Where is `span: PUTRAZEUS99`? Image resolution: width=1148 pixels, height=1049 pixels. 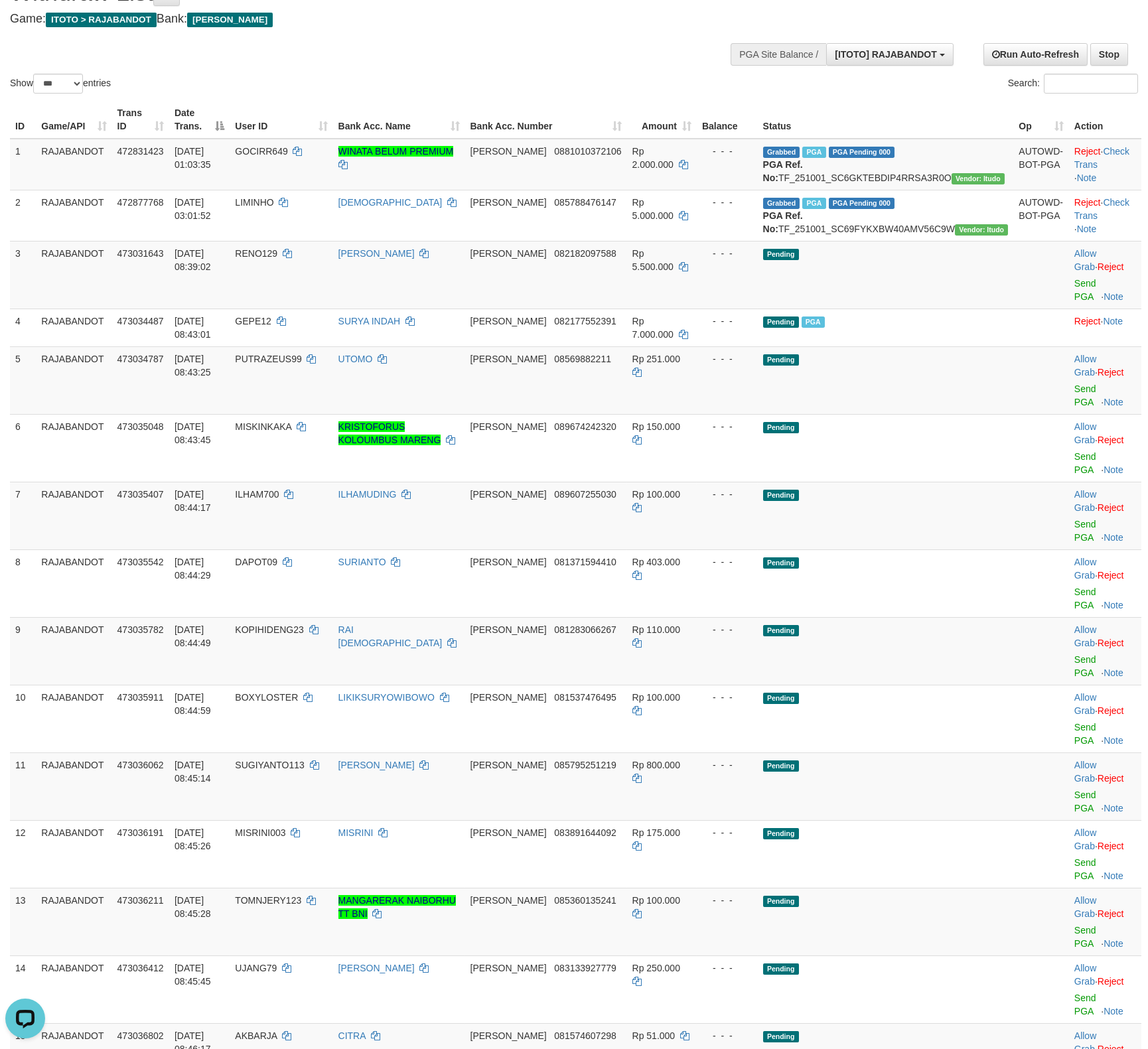 span: PUTRAZEUS99 is located at coordinates (268, 359).